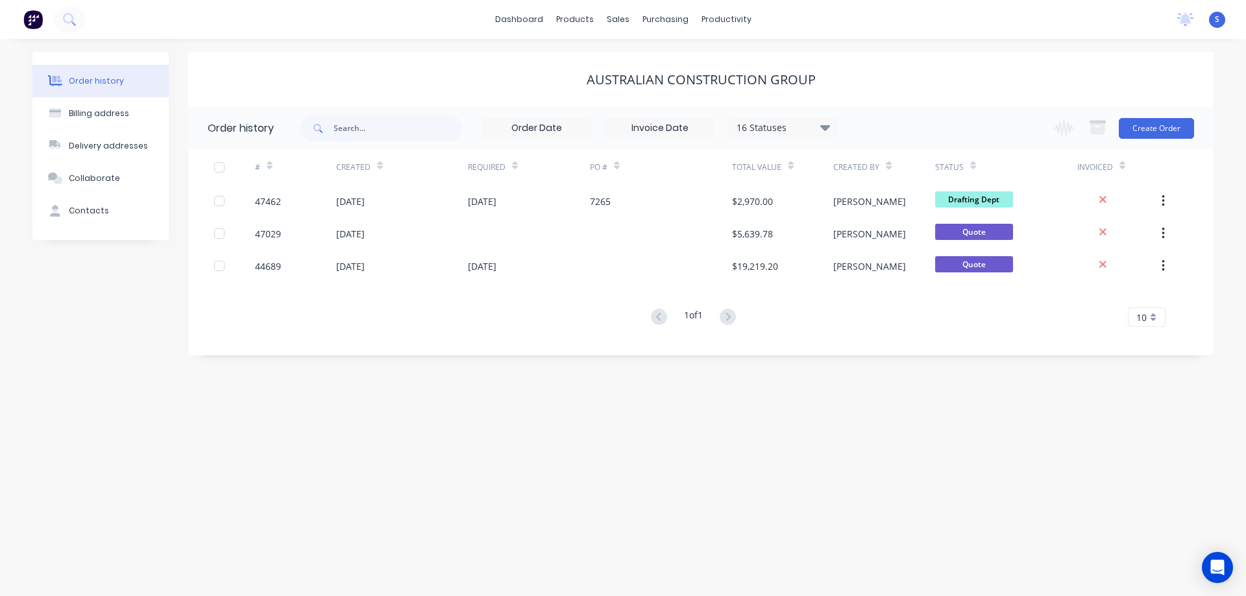 This screenshot has width=1246, height=596. What do you see at coordinates (1141, 317) in the screenshot?
I see `span: 10` at bounding box center [1141, 317].